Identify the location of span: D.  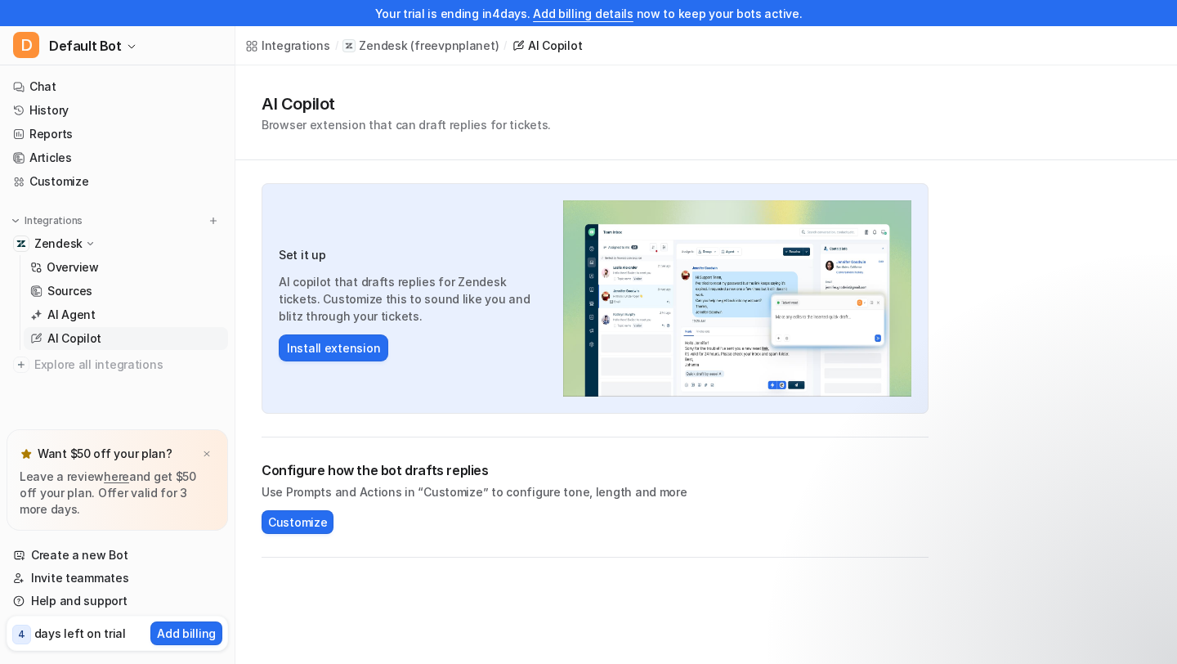
(26, 45).